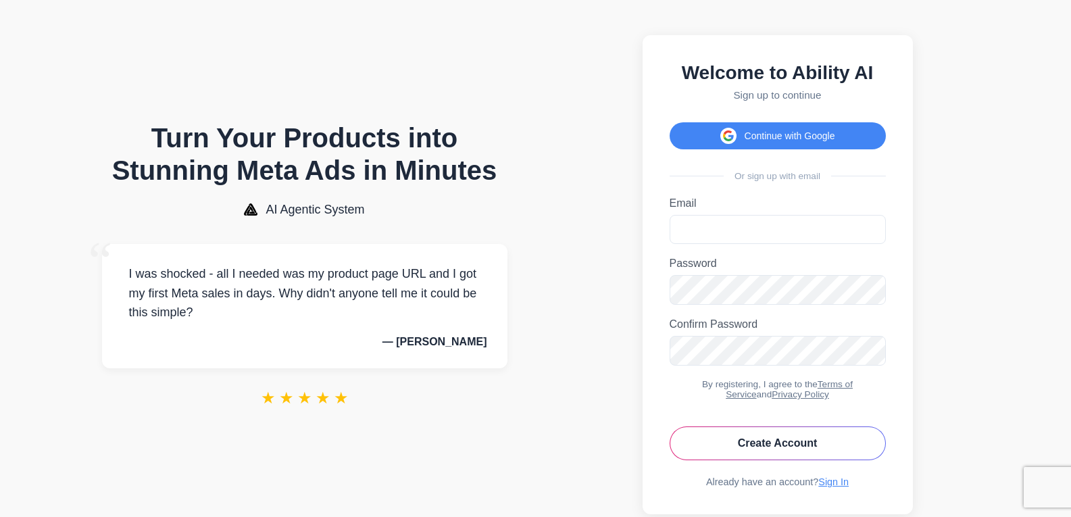  What do you see at coordinates (778, 389) in the screenshot?
I see `div: By registering, I agree to the and` at bounding box center [778, 389].